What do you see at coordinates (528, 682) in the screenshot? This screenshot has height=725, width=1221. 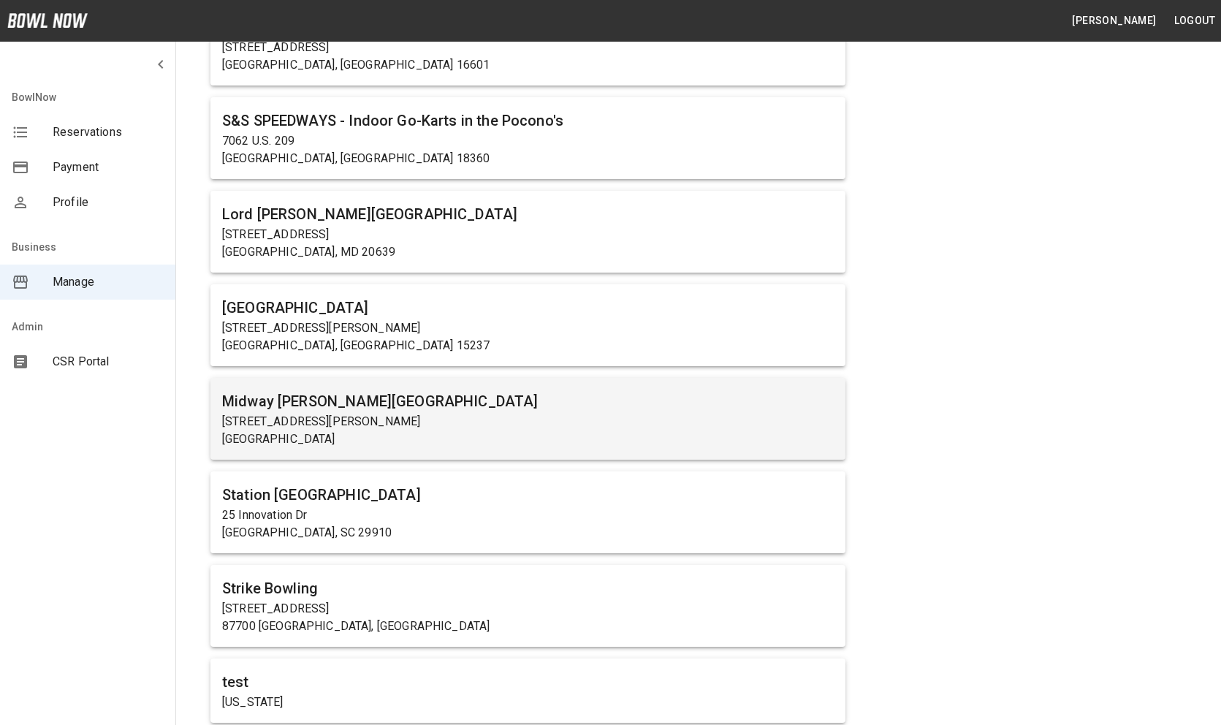 I see `h6: test` at bounding box center [528, 682].